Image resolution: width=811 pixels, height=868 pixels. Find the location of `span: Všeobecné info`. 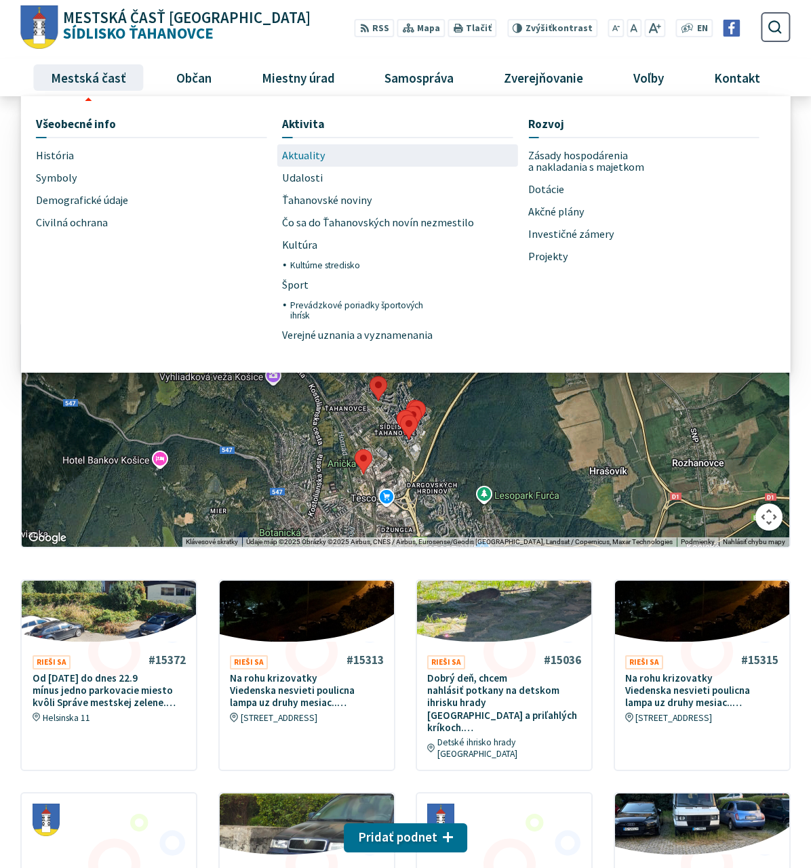

span: Všeobecné info is located at coordinates (76, 124).